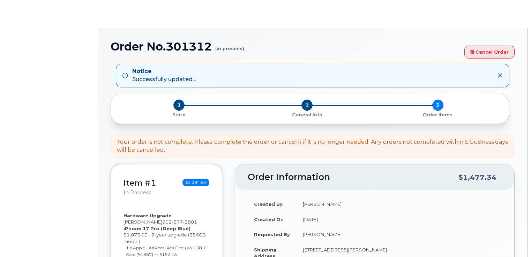 The width and height of the screenshot is (531, 257). Describe the element at coordinates (177, 222) in the screenshot. I see `span: 877` at that location.